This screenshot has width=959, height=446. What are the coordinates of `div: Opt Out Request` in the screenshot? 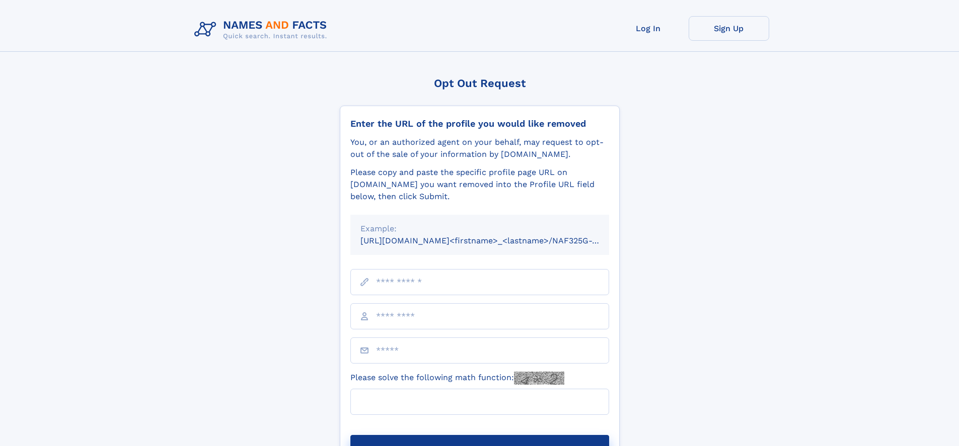 It's located at (480, 83).